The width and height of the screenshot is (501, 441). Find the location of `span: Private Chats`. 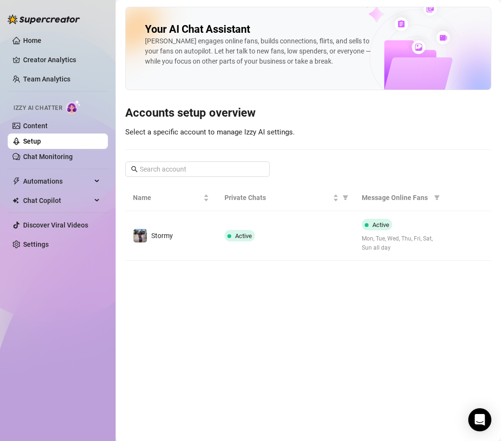

span: Private Chats is located at coordinates (278, 198).